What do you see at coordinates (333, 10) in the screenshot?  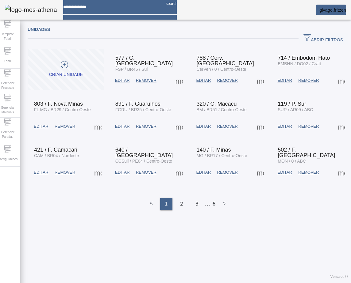 I see `span: givago.fritzen` at bounding box center [333, 10].